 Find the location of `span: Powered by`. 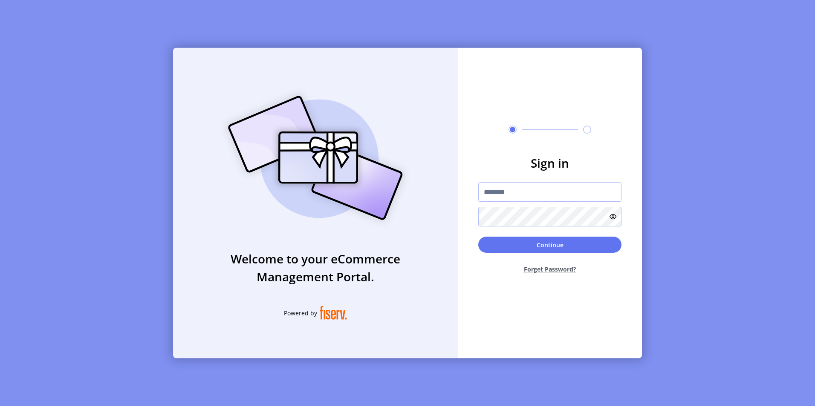

span: Powered by is located at coordinates (300, 313).